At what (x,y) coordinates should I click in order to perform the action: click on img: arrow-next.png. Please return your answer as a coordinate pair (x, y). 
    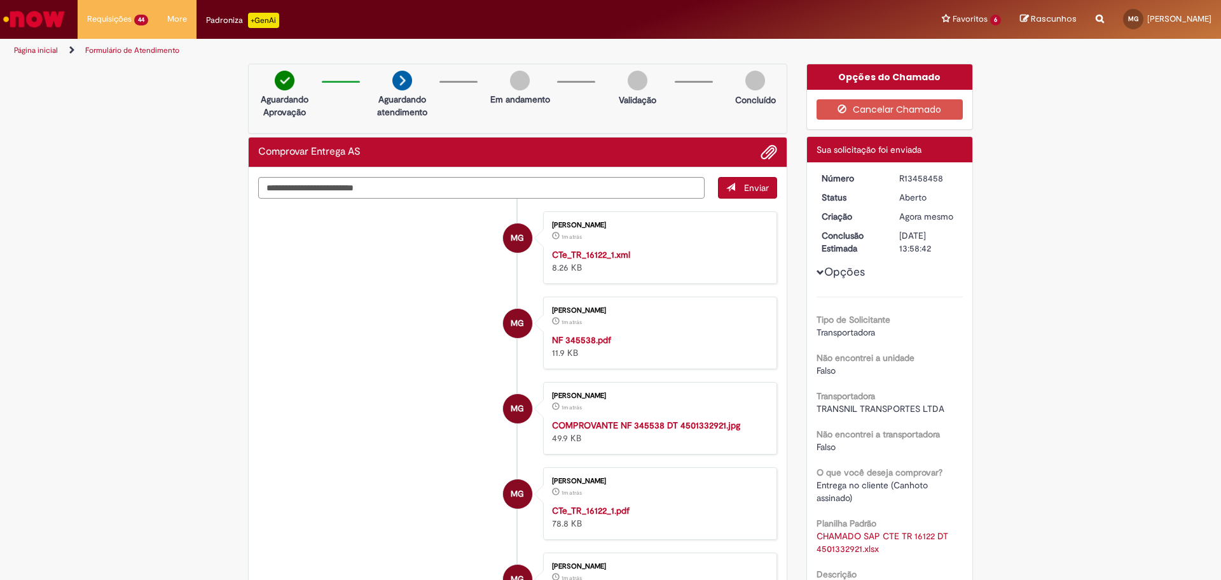
    Looking at the image, I should click on (402, 80).